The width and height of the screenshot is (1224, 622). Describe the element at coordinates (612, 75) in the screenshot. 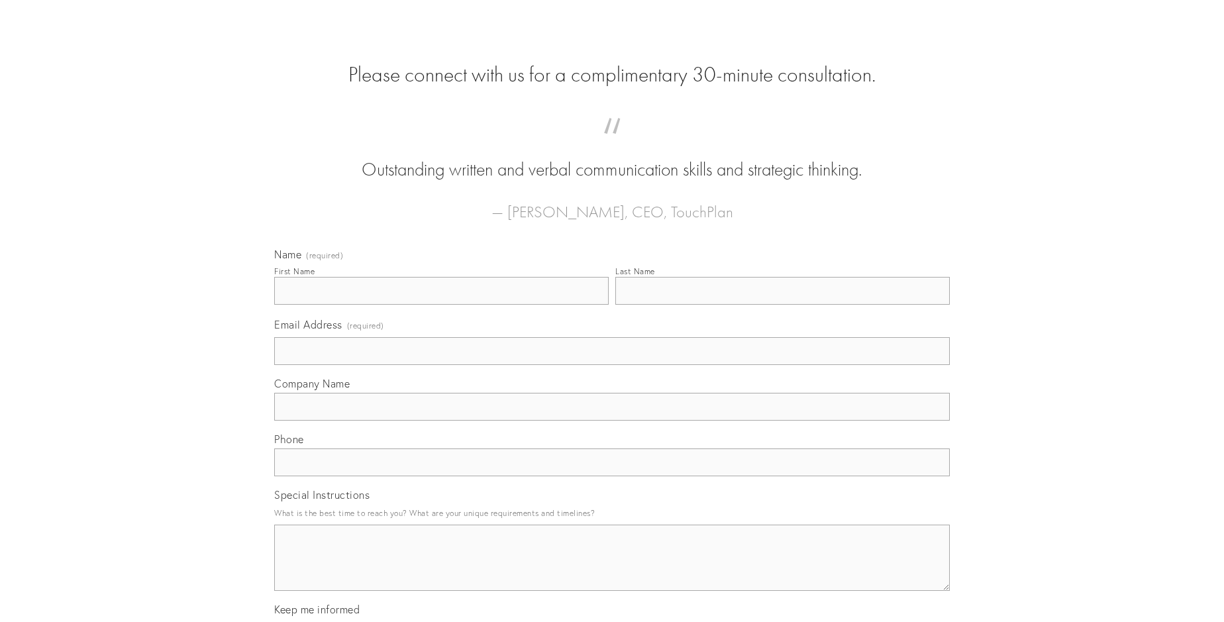

I see `h2: Please connect with us for a complimentary 30-minute consultation.` at that location.